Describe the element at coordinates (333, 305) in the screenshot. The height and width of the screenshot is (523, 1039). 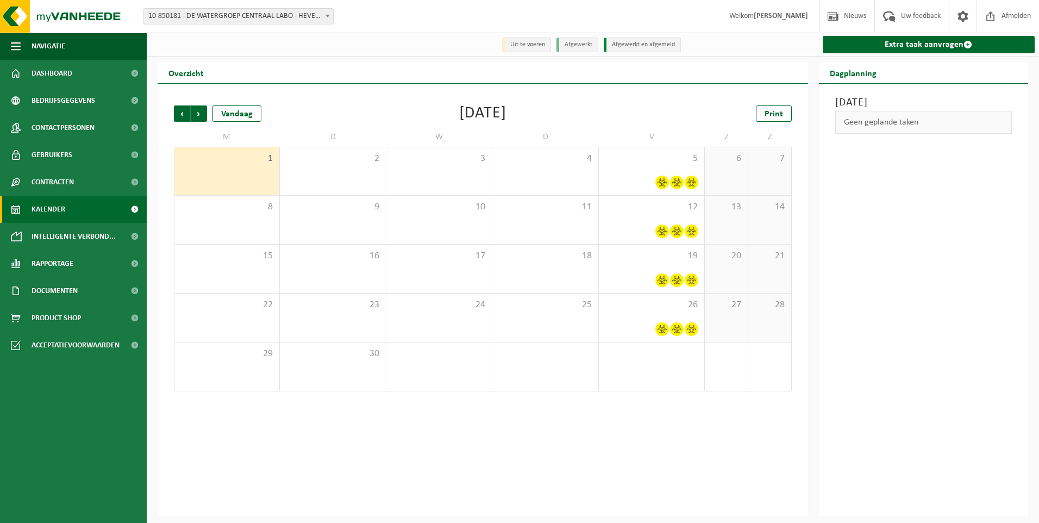
I see `span: 23` at that location.